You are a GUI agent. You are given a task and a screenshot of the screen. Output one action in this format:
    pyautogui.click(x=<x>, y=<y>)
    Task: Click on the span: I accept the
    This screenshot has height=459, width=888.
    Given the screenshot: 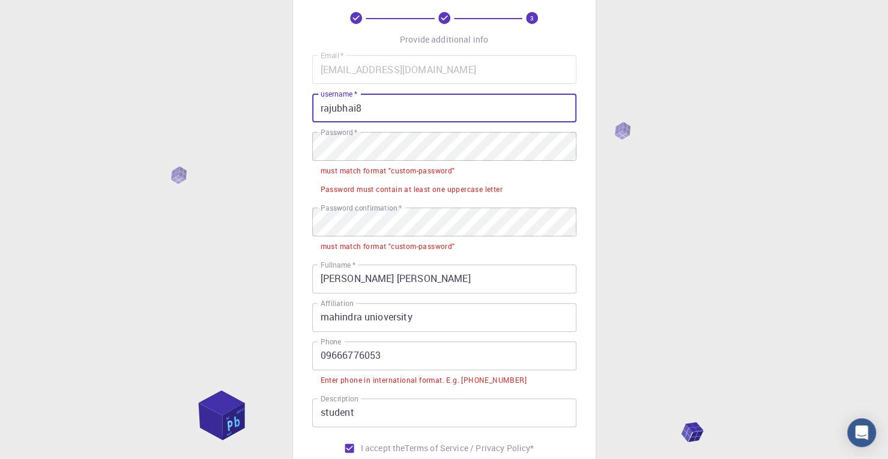 What is the action you would take?
    pyautogui.click(x=383, y=448)
    